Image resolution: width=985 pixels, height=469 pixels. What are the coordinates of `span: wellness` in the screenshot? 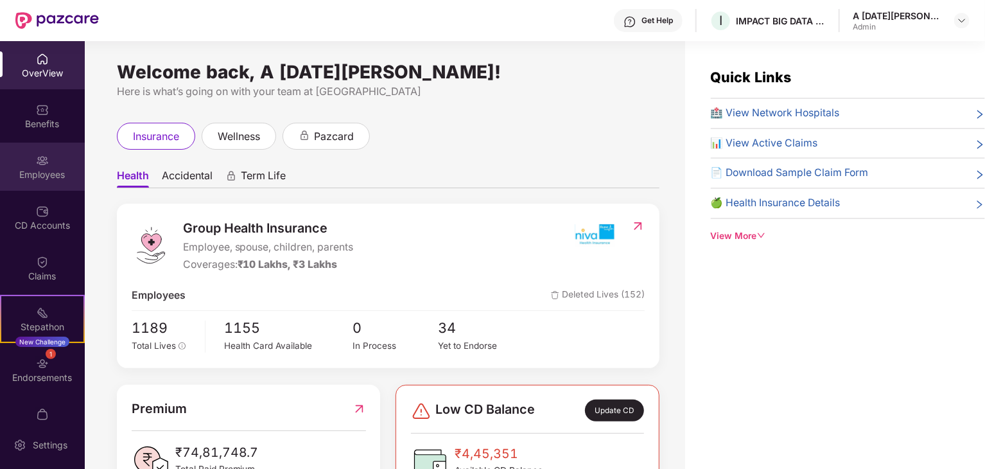 It's located at (239, 136).